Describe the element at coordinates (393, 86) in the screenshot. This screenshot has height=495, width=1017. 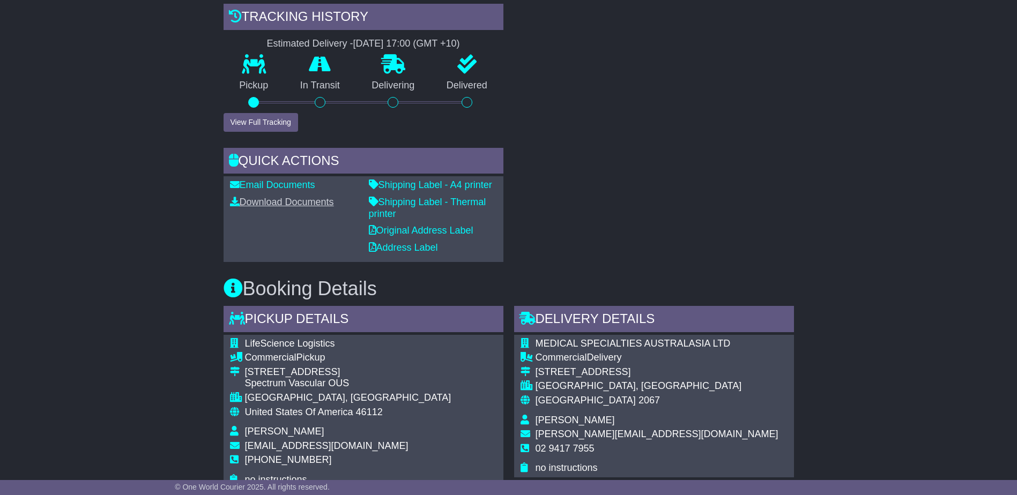
I see `p: Delivering` at that location.